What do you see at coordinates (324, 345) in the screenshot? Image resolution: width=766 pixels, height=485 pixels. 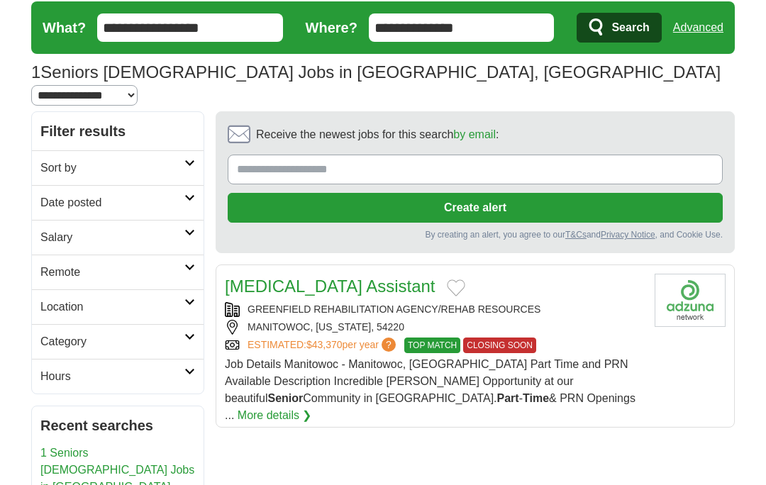 I see `span: $43,370` at bounding box center [324, 345].